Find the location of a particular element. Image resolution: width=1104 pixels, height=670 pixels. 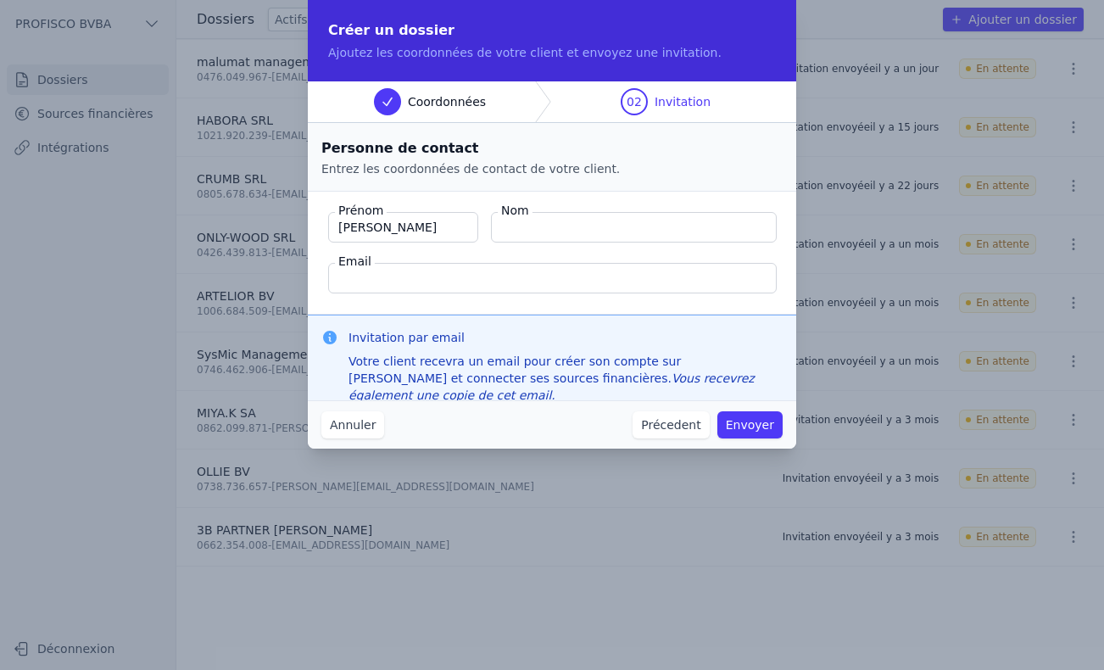

button: Envoyer is located at coordinates (750, 425).